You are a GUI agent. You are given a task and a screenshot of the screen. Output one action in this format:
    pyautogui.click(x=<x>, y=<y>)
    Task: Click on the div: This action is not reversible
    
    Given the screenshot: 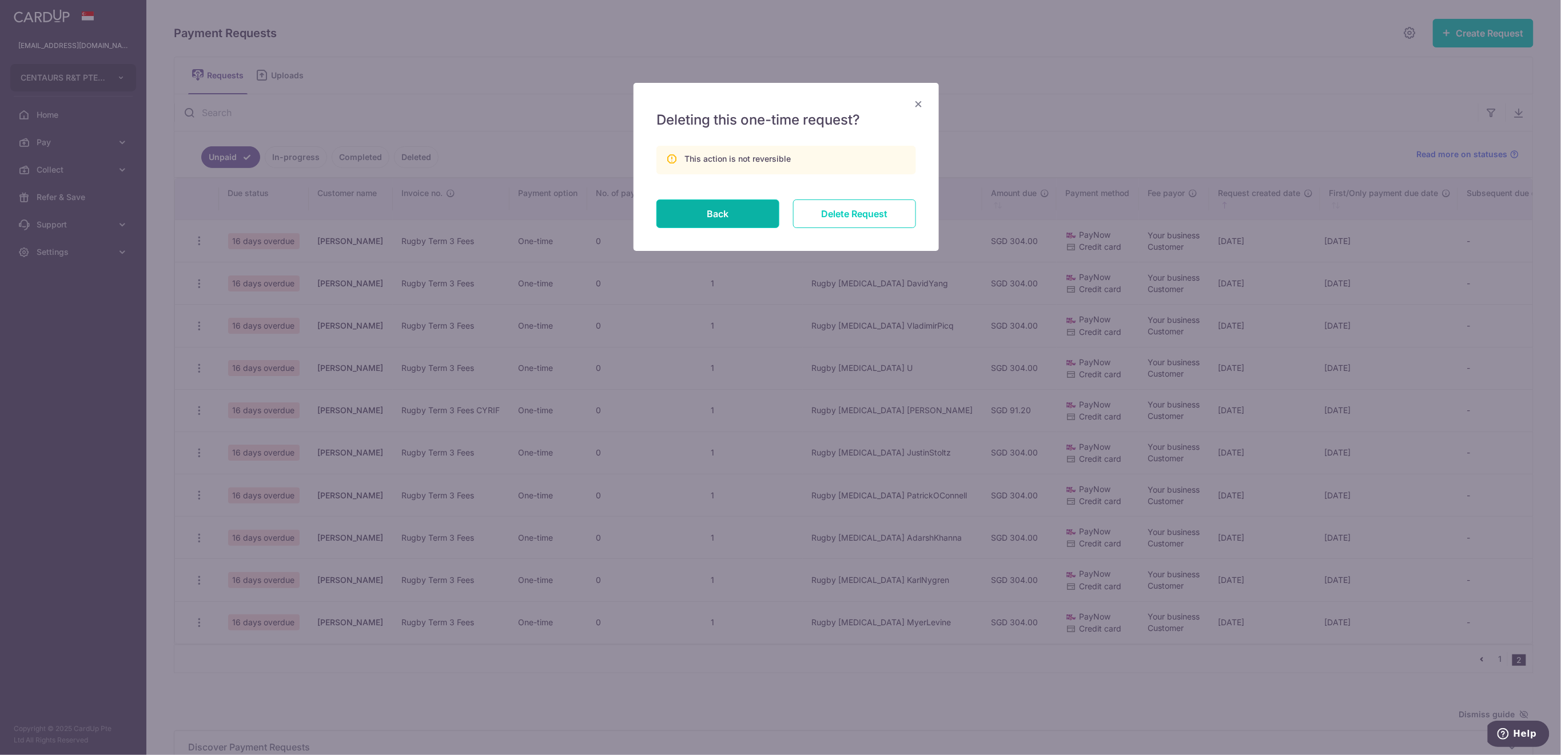 What is the action you would take?
    pyautogui.click(x=737, y=159)
    